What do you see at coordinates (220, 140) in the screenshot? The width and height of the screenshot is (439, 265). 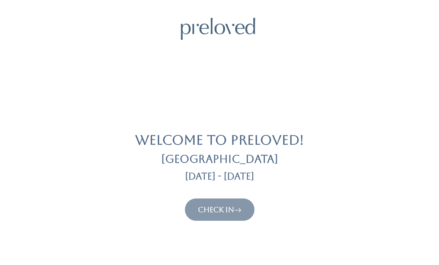 I see `h1: Welcome to Preloved!` at bounding box center [220, 140].